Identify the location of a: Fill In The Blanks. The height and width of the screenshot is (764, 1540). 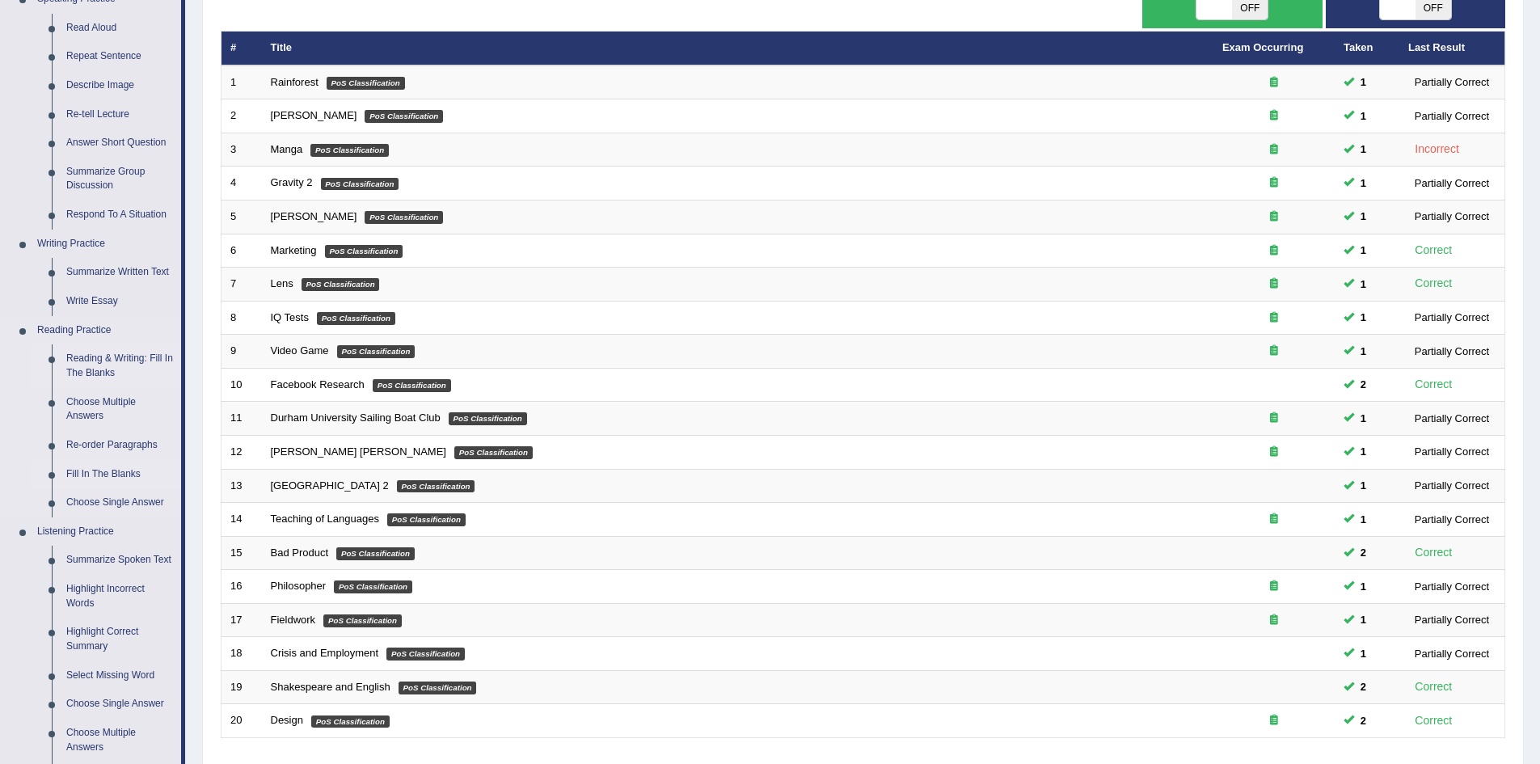
(120, 474).